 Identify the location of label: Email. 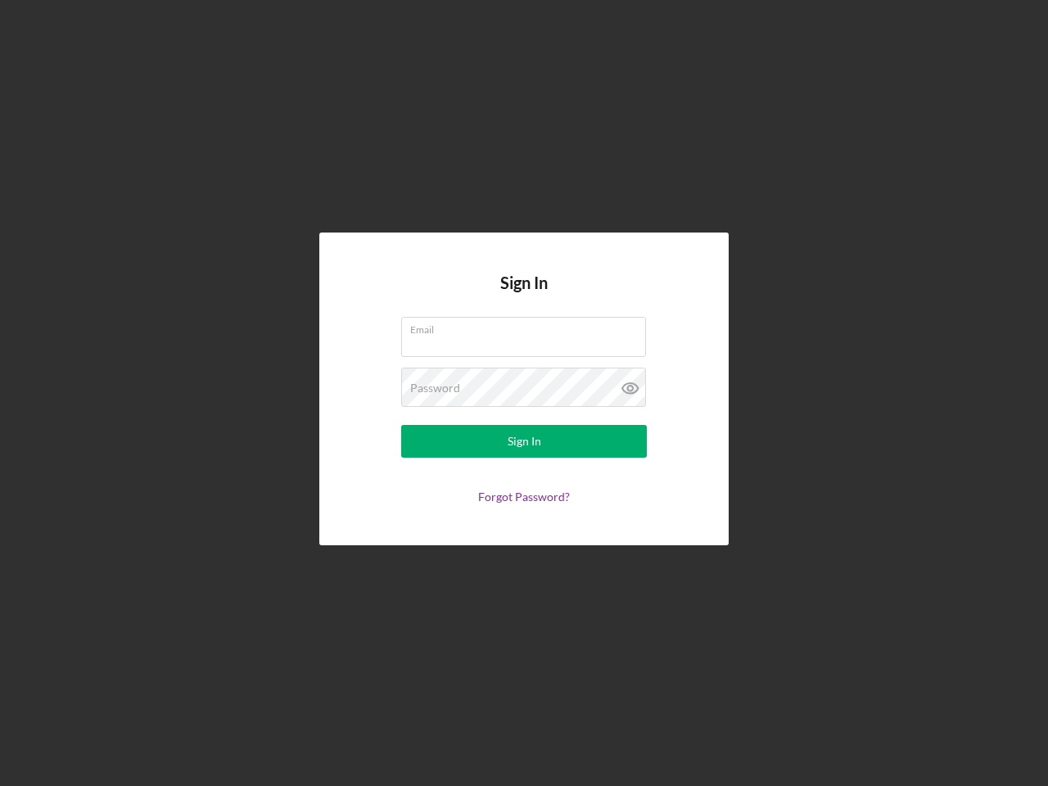
(528, 327).